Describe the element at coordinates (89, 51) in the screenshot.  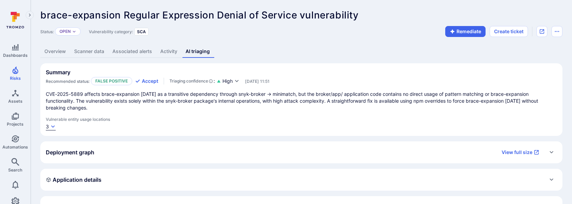
I see `a: Scanner data` at that location.